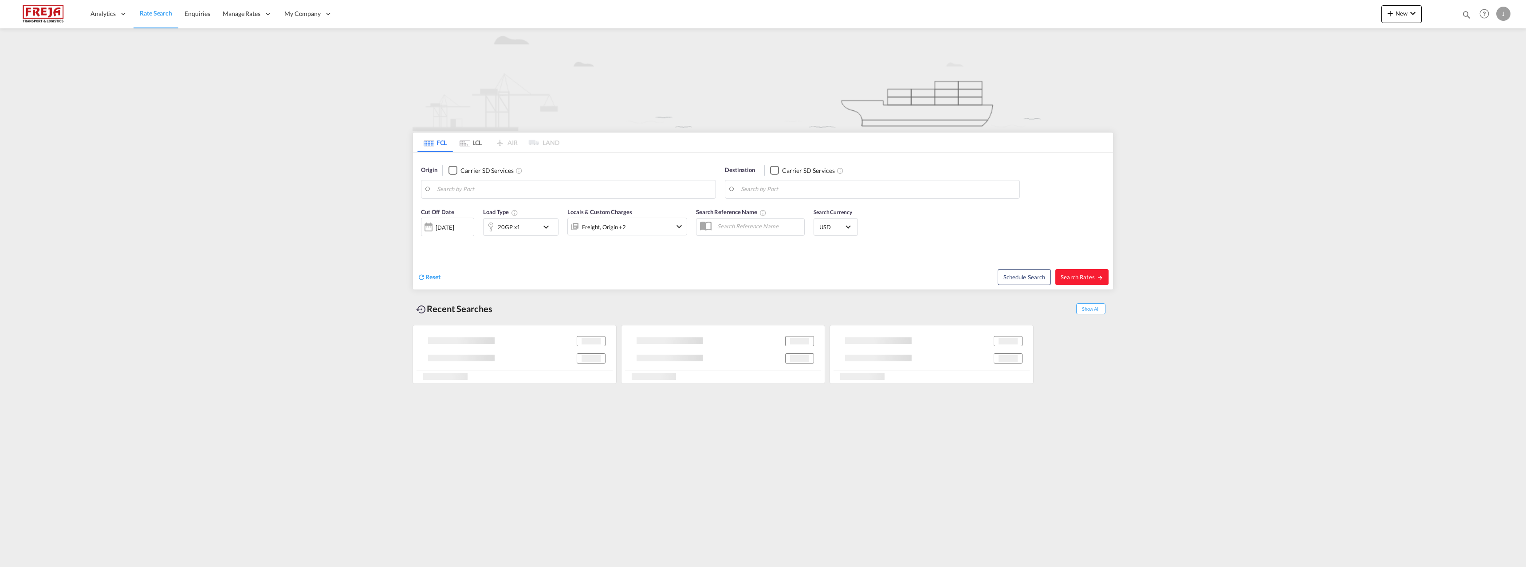  I want to click on div: Origin Checkbox No InkUnchecked: Search for CY (Container Yard) services for all selected carrier..., so click(763, 221).